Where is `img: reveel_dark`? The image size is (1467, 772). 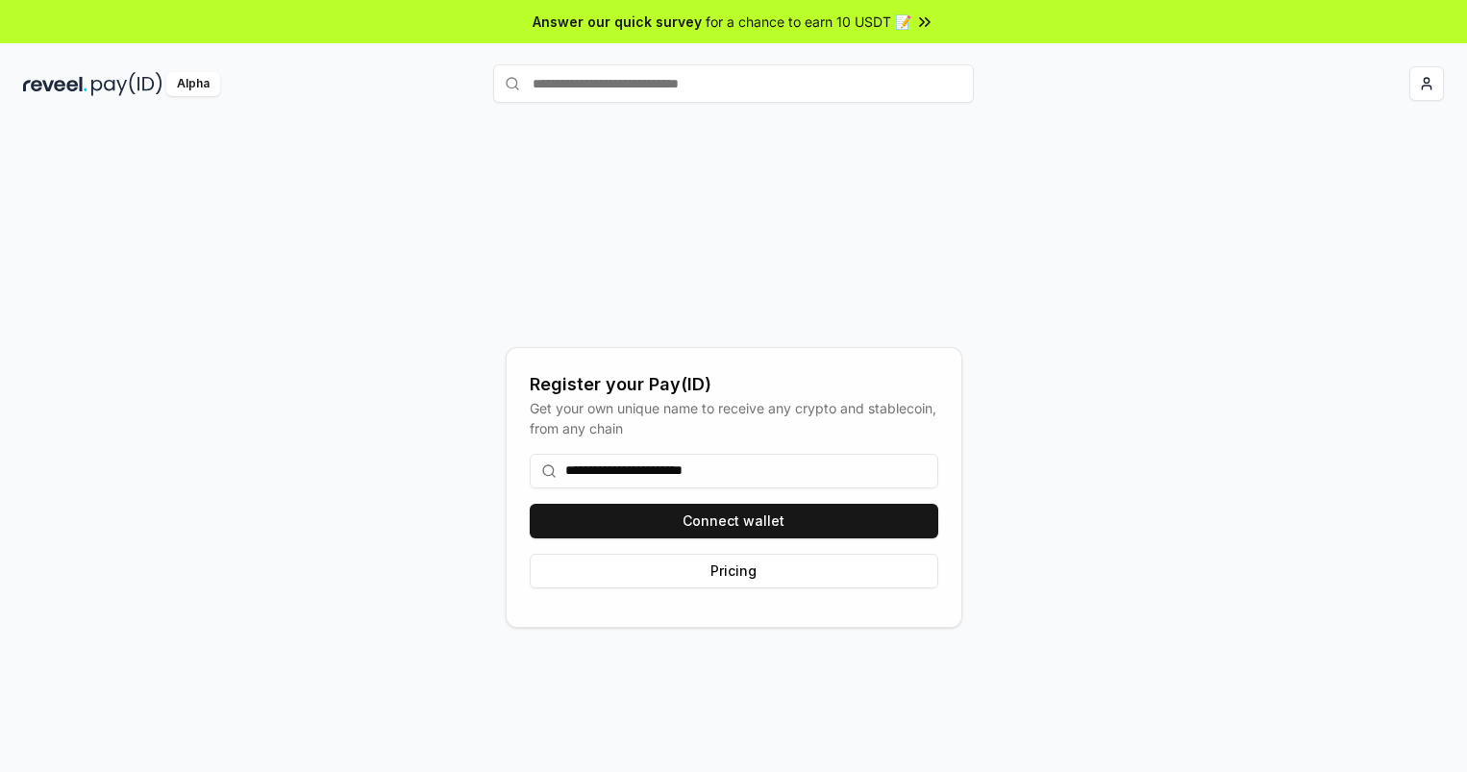
img: reveel_dark is located at coordinates (55, 84).